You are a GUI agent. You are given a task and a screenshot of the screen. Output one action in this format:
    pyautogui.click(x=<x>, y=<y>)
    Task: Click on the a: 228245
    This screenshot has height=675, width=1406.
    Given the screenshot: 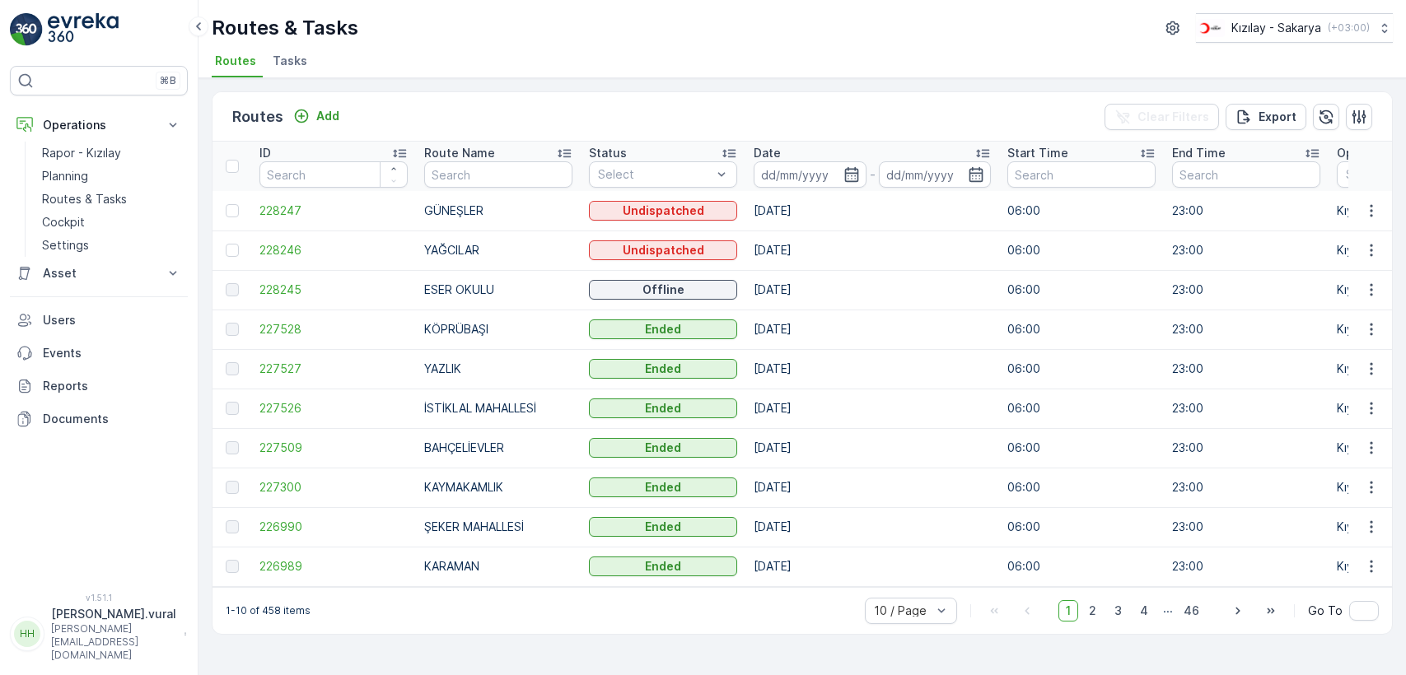 What is the action you would take?
    pyautogui.click(x=333, y=290)
    